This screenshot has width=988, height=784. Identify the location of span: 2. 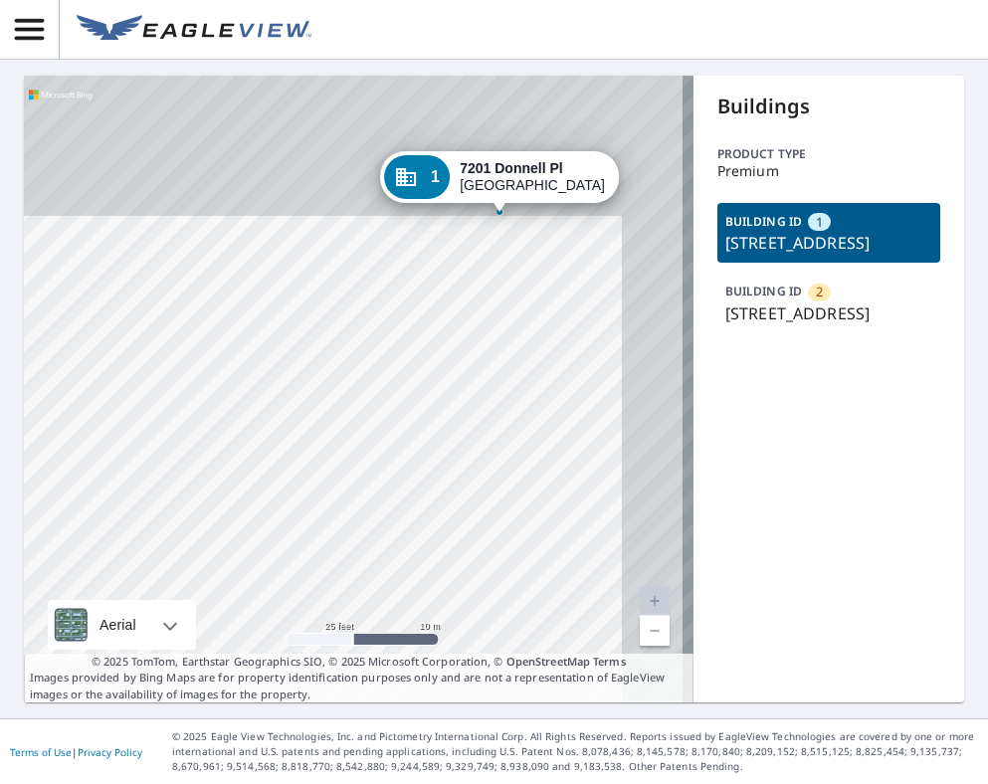
(819, 292).